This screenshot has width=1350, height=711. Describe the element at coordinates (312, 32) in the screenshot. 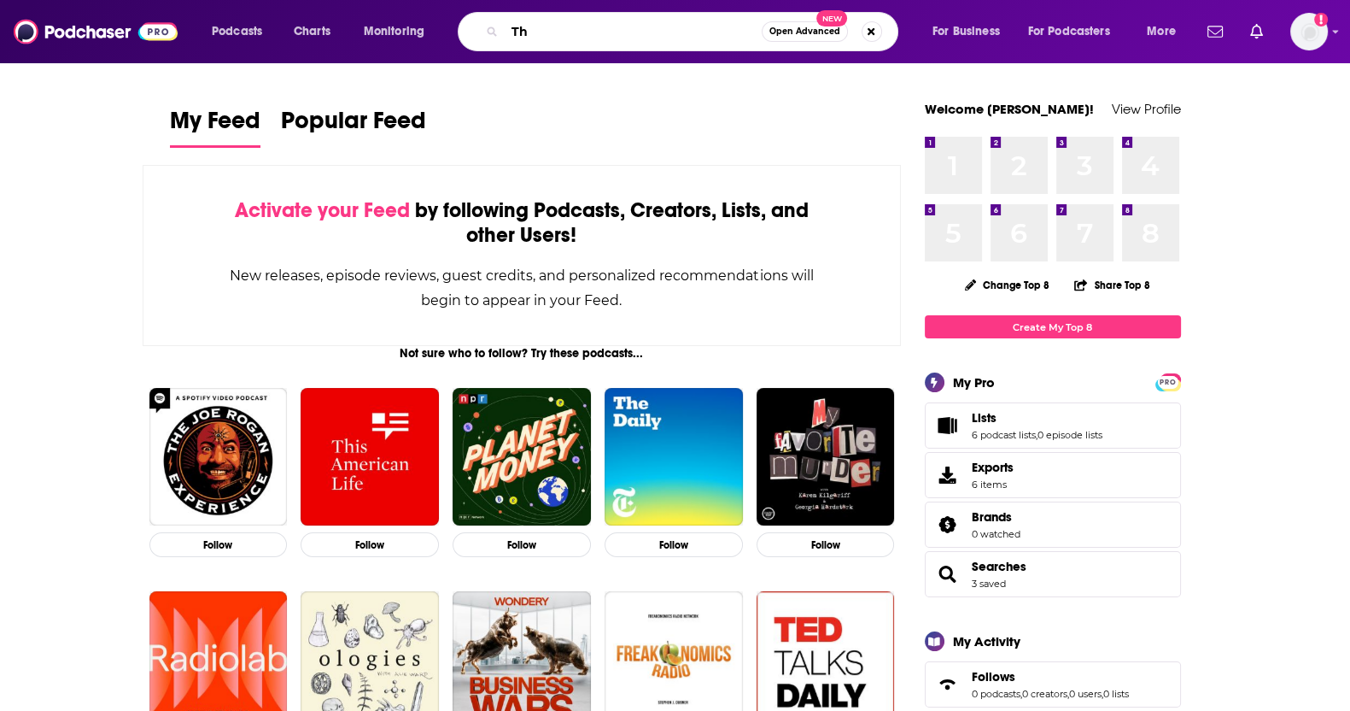

I see `span: Charts` at that location.